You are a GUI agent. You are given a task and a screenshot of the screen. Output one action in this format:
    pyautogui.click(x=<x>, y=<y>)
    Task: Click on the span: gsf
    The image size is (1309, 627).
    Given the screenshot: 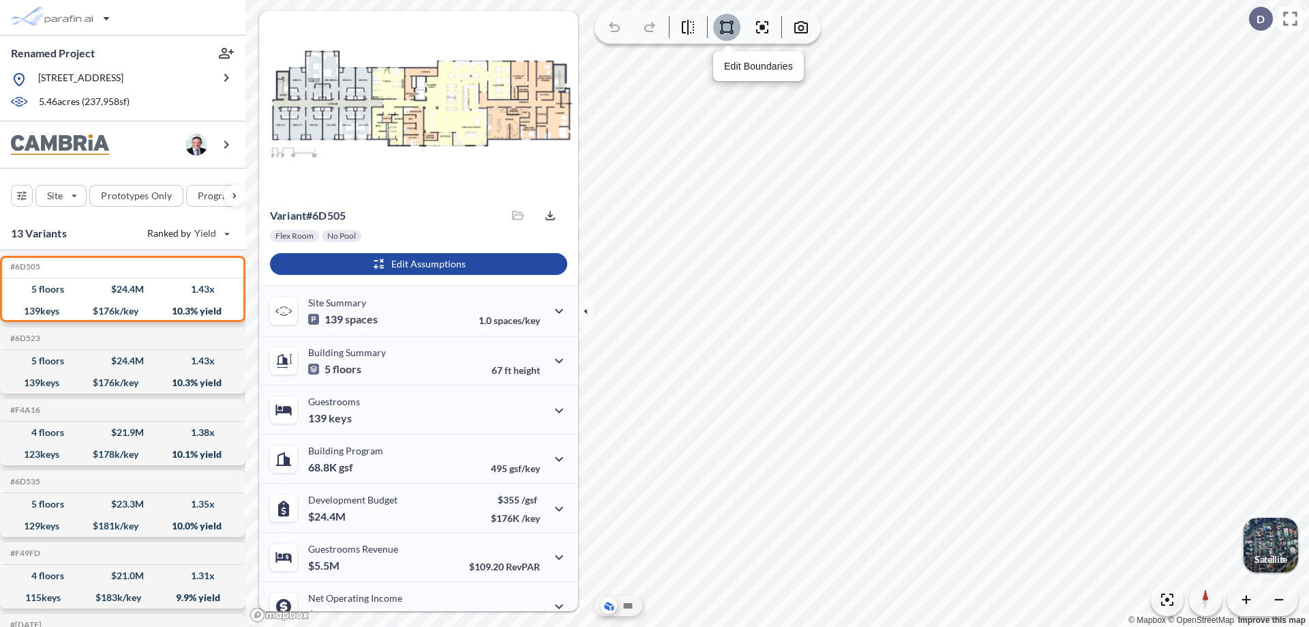 What is the action you would take?
    pyautogui.click(x=346, y=467)
    